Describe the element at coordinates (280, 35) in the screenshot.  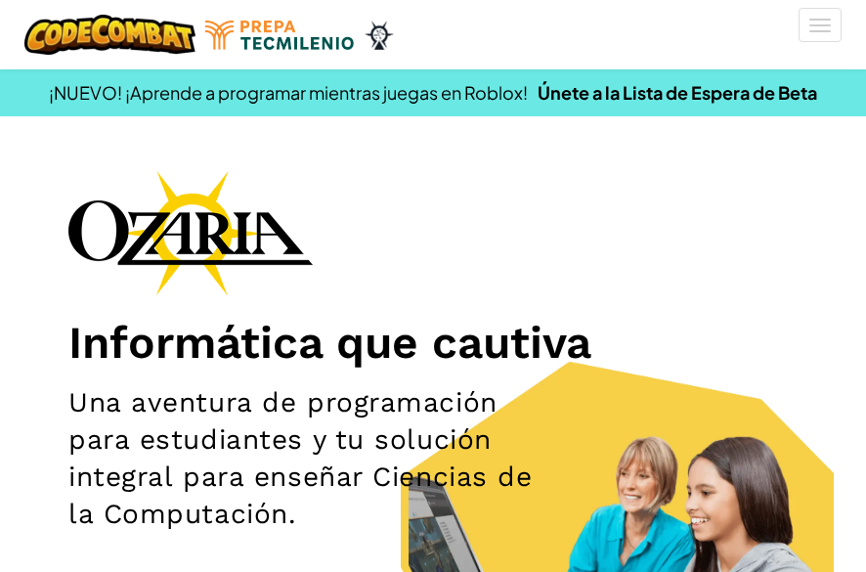
I see `img: Tecmilenio logo` at that location.